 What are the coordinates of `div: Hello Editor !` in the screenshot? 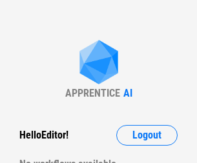 It's located at (44, 135).